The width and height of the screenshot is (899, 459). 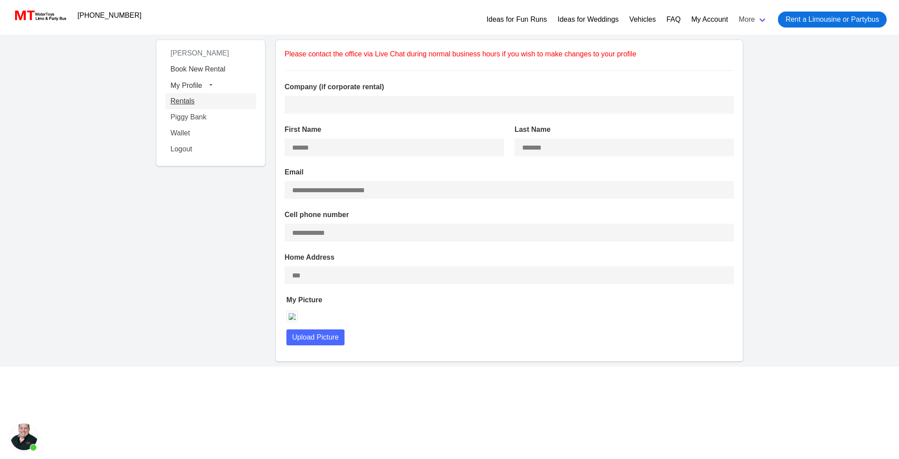 What do you see at coordinates (509, 258) in the screenshot?
I see `label: Home Address` at bounding box center [509, 258].